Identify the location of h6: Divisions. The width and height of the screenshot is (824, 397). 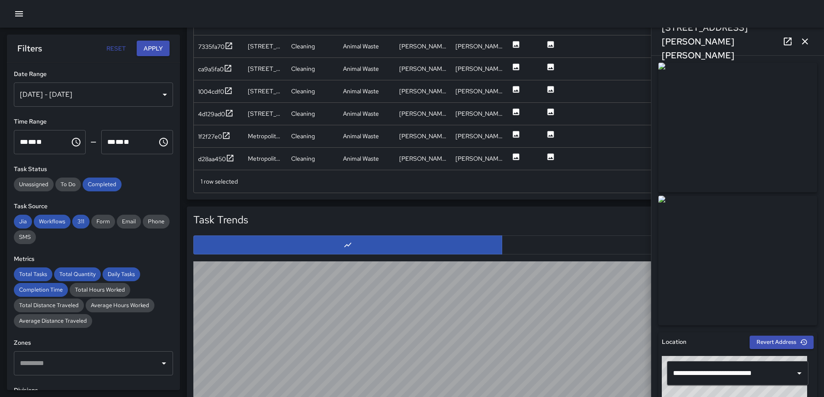
(93, 391).